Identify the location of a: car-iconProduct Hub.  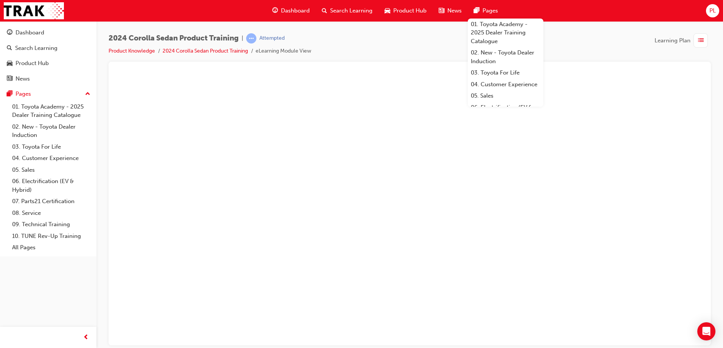
(405, 11).